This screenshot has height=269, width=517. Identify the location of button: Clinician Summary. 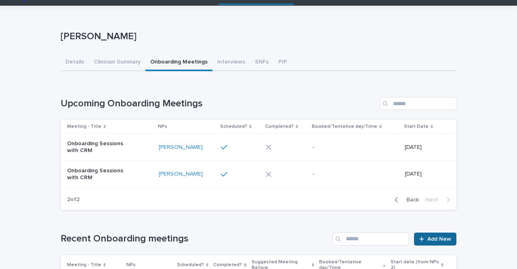
(117, 63).